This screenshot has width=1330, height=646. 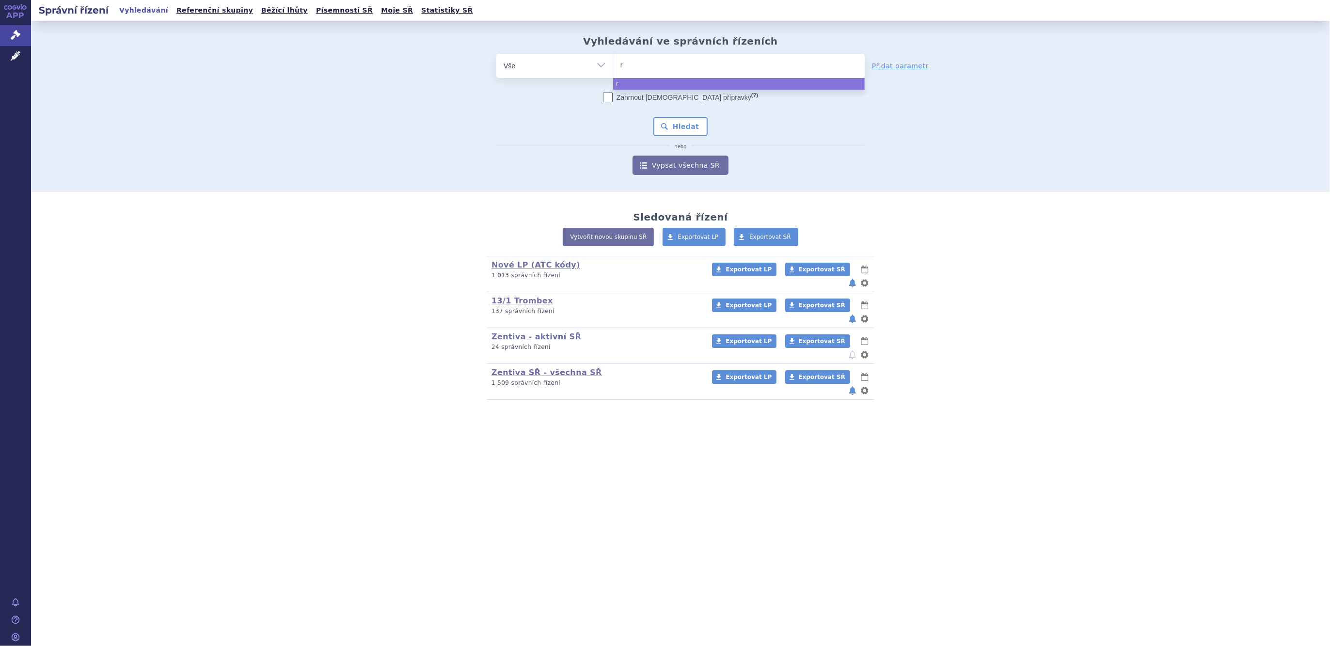 What do you see at coordinates (595, 275) in the screenshot?
I see `p: 1 013 správních řízení` at bounding box center [595, 275].